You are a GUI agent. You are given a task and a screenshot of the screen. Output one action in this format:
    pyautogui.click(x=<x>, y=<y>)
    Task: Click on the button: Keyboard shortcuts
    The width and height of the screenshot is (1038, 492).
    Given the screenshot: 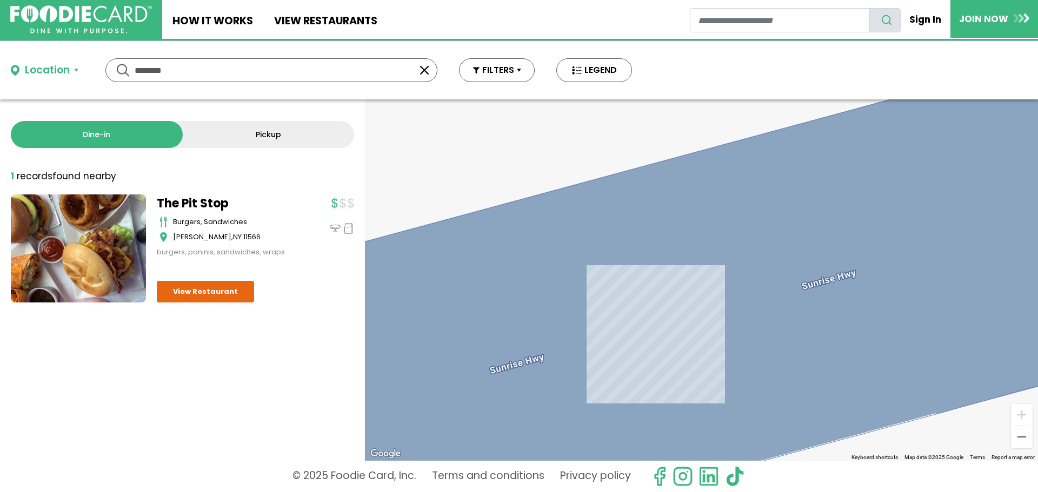 What is the action you would take?
    pyautogui.click(x=875, y=458)
    